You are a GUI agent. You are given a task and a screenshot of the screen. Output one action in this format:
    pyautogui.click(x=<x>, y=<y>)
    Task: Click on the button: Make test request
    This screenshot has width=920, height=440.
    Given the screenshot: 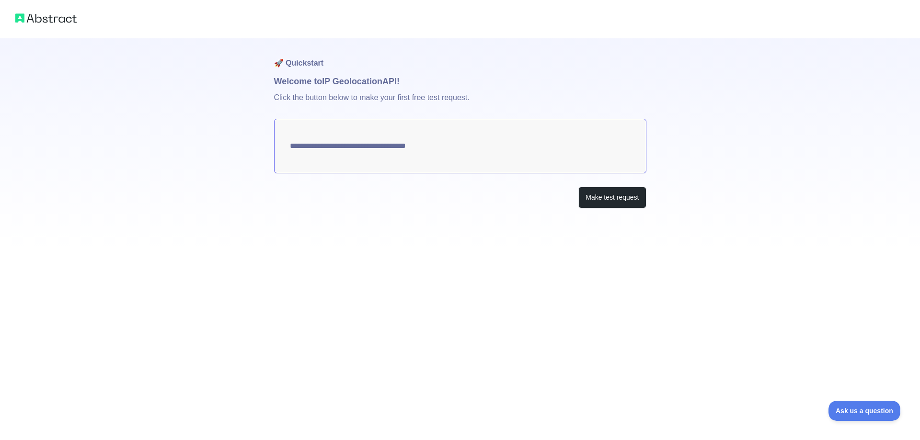 What is the action you would take?
    pyautogui.click(x=612, y=197)
    